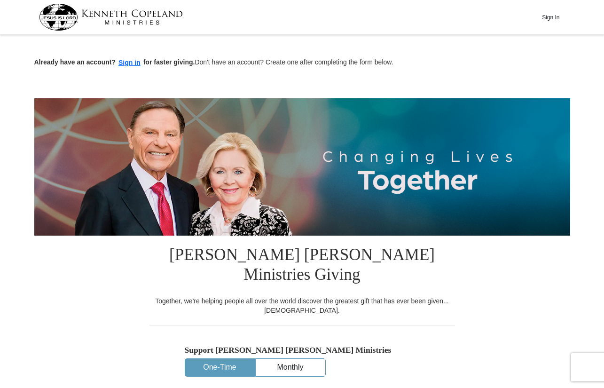  What do you see at coordinates (302, 306) in the screenshot?
I see `div: Together, we're helping people all over the world discover the greatest gift that has ever been g...` at bounding box center [302, 306].